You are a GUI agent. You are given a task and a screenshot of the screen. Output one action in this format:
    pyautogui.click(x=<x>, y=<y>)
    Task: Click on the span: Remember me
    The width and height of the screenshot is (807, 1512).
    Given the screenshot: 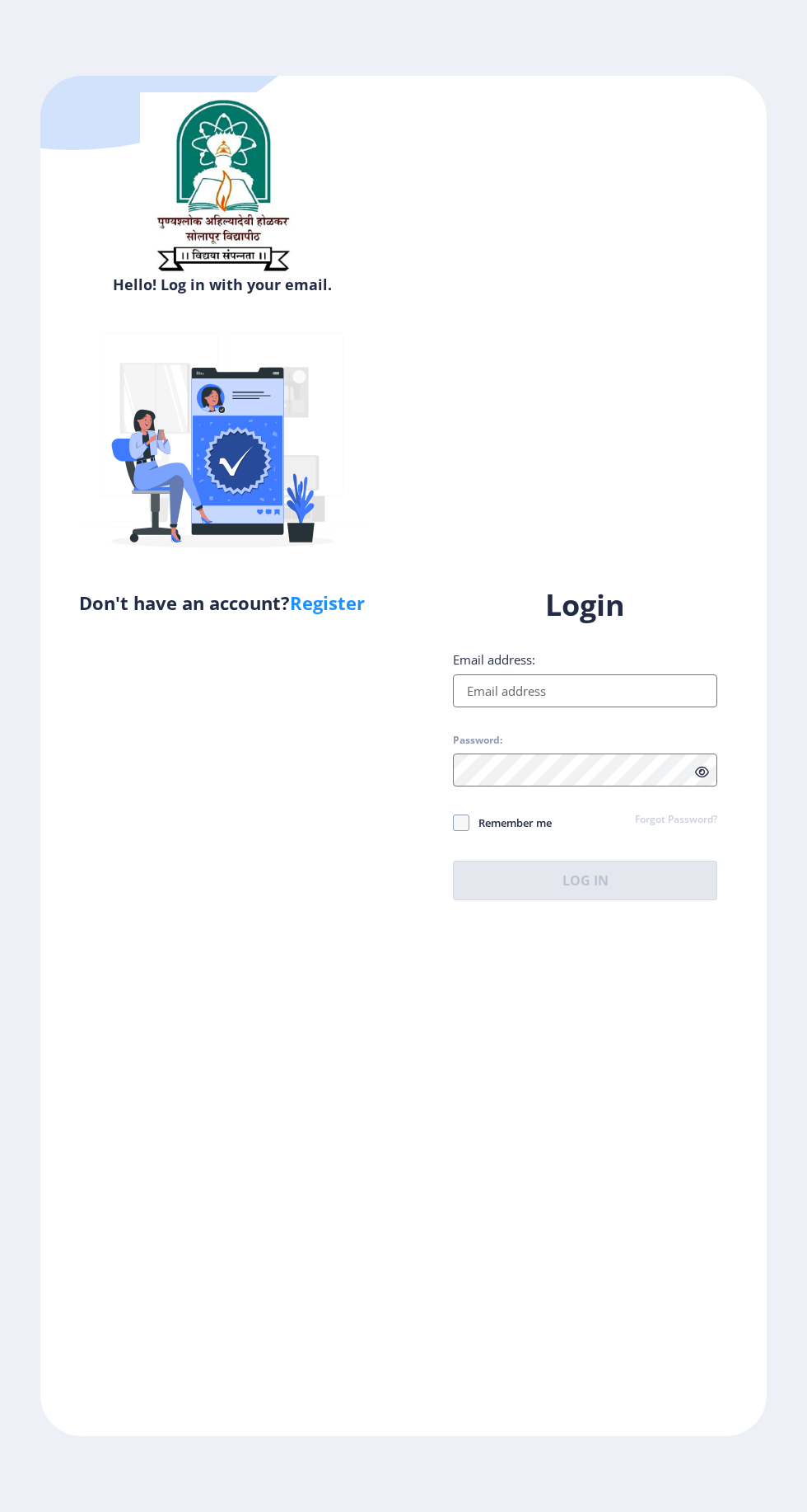 What is the action you would take?
    pyautogui.click(x=511, y=823)
    